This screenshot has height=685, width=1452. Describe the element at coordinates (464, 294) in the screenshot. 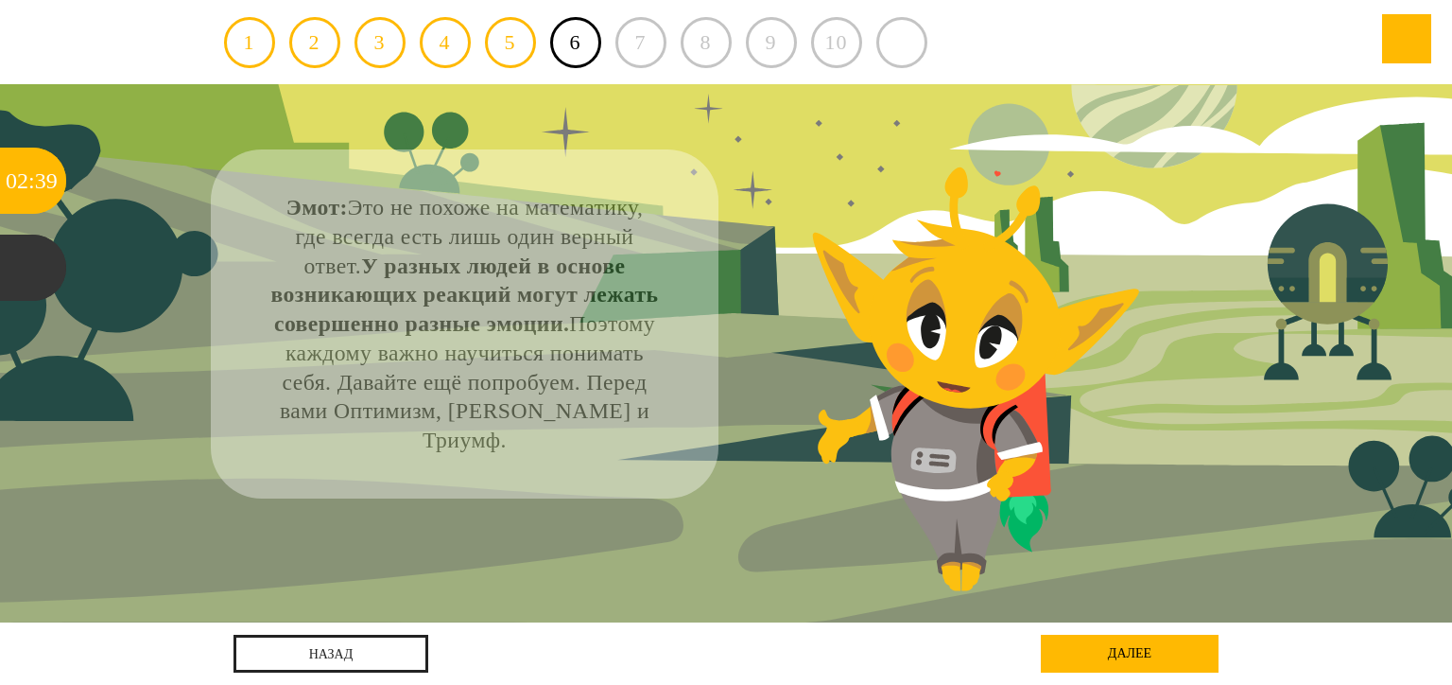

I see `strong: У разных людей в основе возникающих реакций могут лежать совершенно разные эмоции.` at that location.